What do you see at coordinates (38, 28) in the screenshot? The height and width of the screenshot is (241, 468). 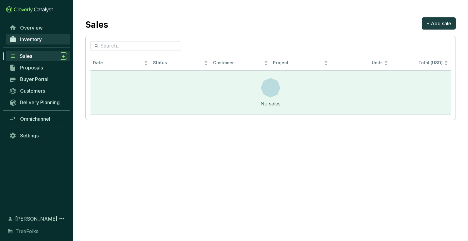 I see `a: Overview` at bounding box center [38, 28].